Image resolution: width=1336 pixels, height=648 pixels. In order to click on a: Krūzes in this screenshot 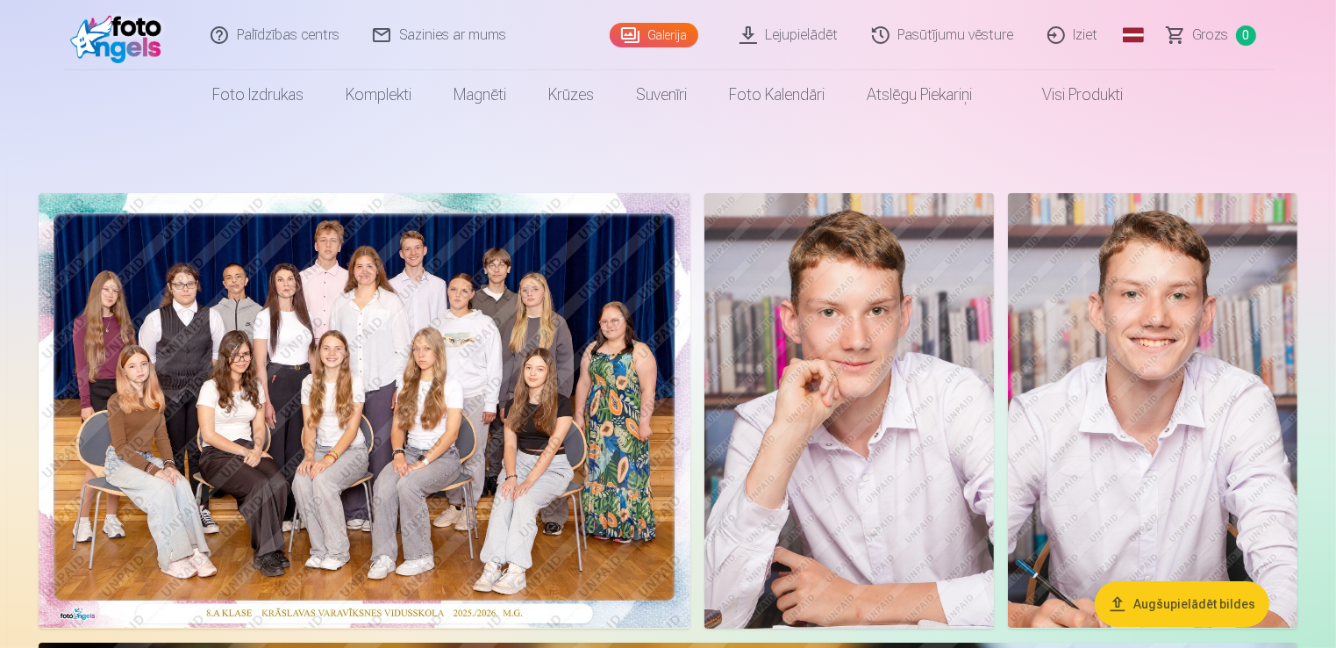, I will do `click(572, 95)`.